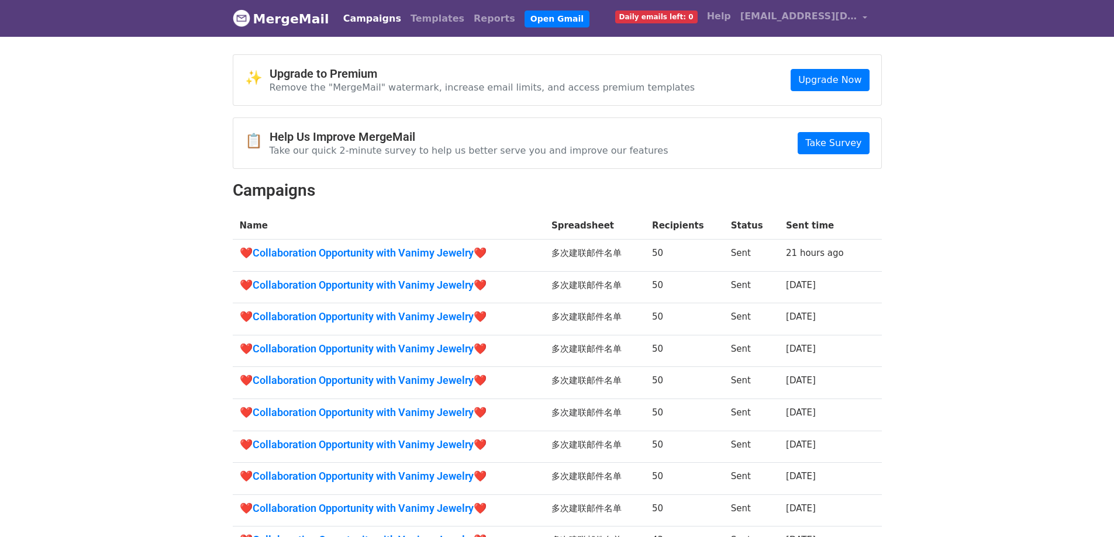 The height and width of the screenshot is (537, 1114). What do you see at coordinates (557, 19) in the screenshot?
I see `a: Open Gmail` at bounding box center [557, 19].